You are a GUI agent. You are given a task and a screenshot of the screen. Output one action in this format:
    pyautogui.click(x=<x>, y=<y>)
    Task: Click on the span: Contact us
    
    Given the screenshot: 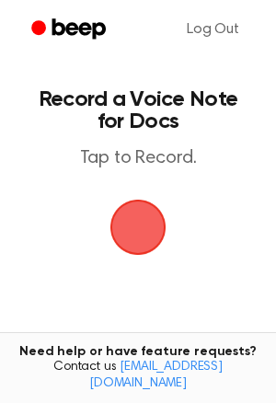 What is the action you would take?
    pyautogui.click(x=138, y=375)
    